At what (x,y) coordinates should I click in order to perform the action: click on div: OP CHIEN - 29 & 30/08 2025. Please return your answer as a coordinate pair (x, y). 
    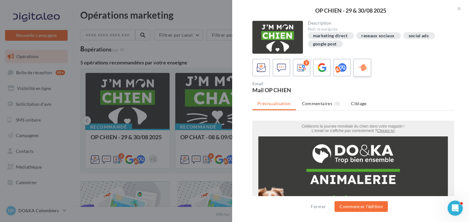
    Looking at the image, I should click on (351, 10).